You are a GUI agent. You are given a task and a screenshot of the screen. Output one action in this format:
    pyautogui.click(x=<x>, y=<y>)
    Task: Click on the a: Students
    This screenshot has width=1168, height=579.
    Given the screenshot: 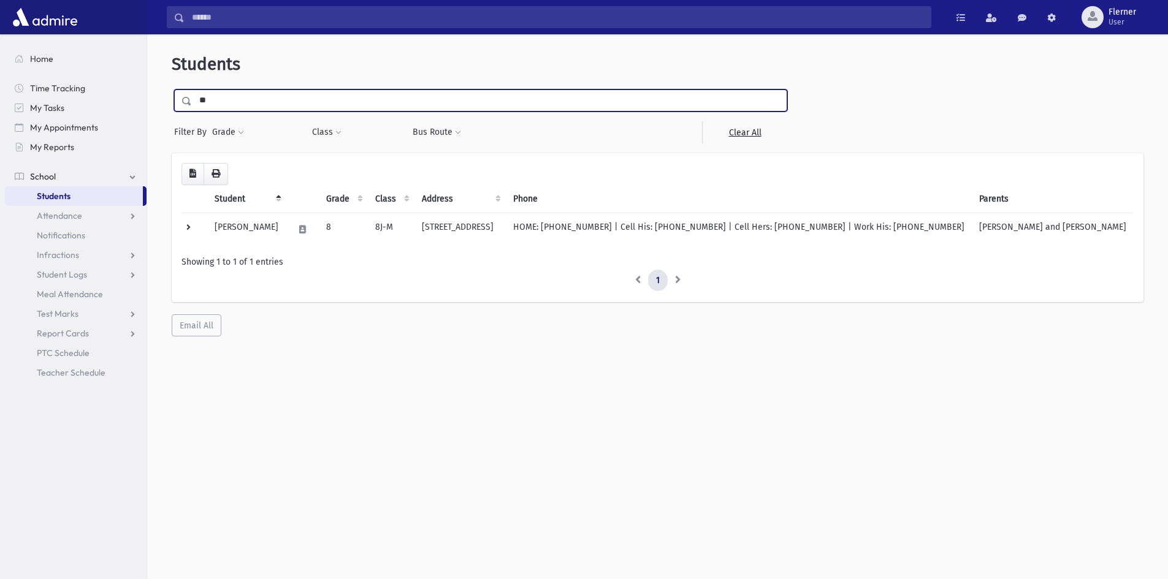 What is the action you would take?
    pyautogui.click(x=74, y=196)
    